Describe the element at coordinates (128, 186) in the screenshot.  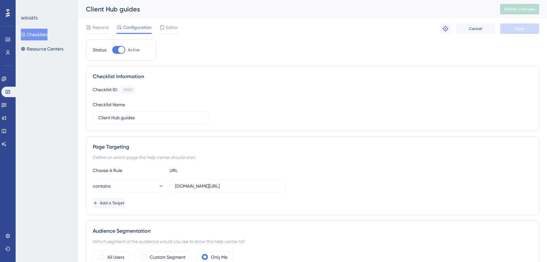
I see `button: contains` at that location.